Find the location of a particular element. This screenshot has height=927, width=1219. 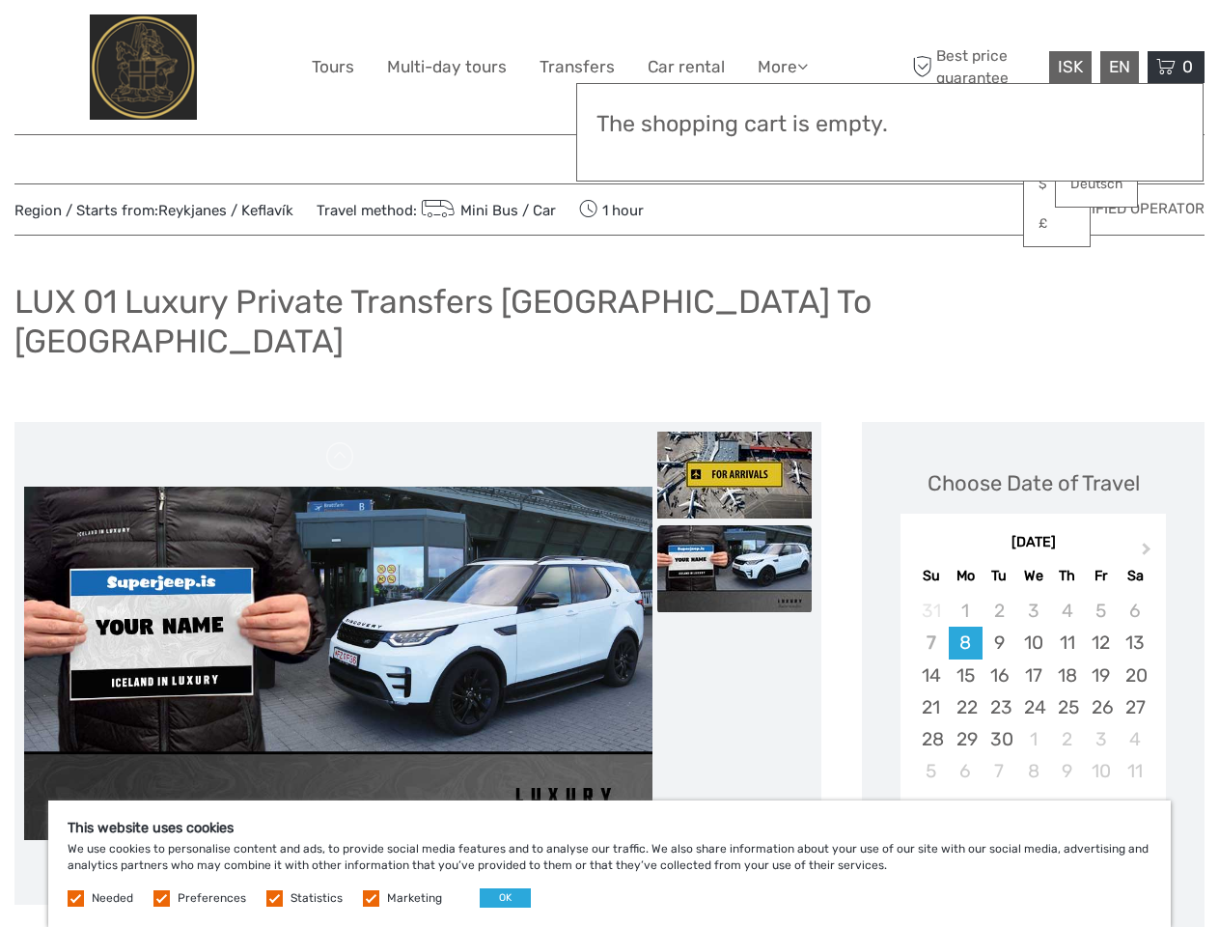

div: Choose Date of Travel is located at coordinates (1034, 483).